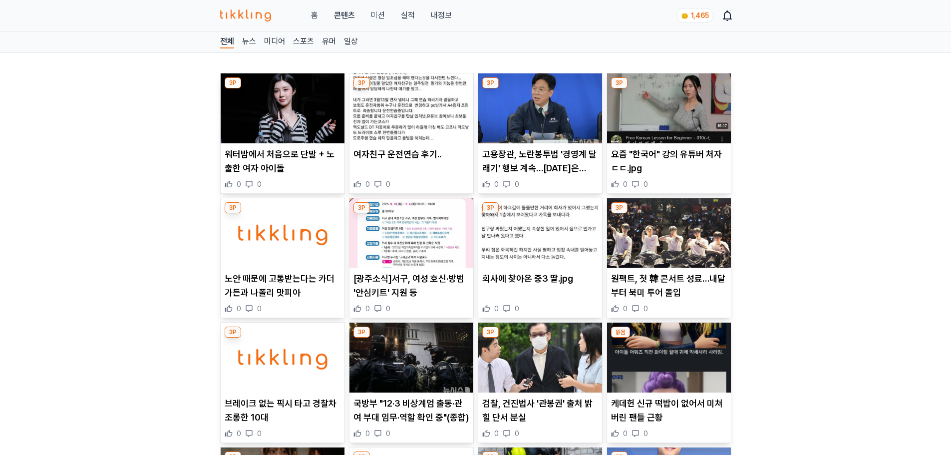 This screenshot has height=455, width=951. Describe the element at coordinates (411, 258) in the screenshot. I see `div: 3P [광주소식]서구, 여성 호신·방범 '안심키트' 지원 등 [광주소식]서구, 여성 호신·방범 '안심키트' 지원 등 0 0` at that location.